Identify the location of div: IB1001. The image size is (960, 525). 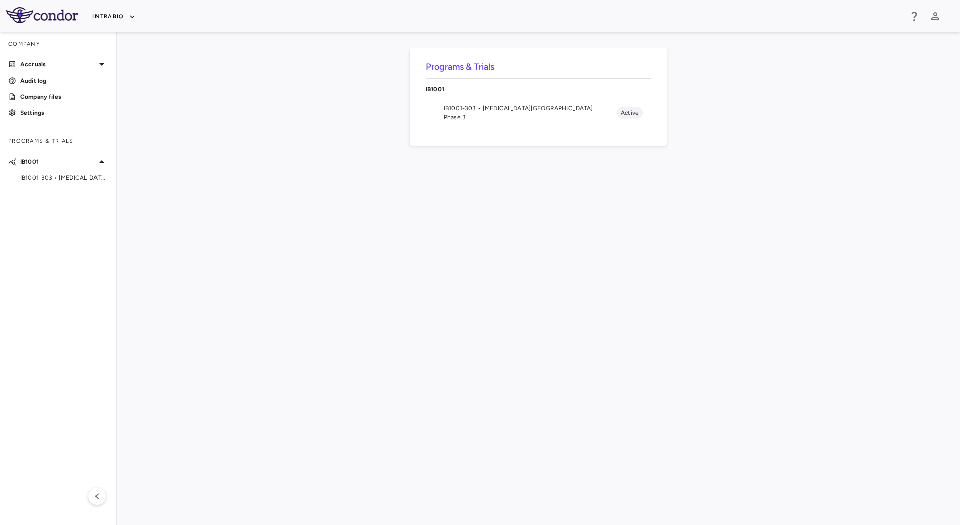
(539, 89).